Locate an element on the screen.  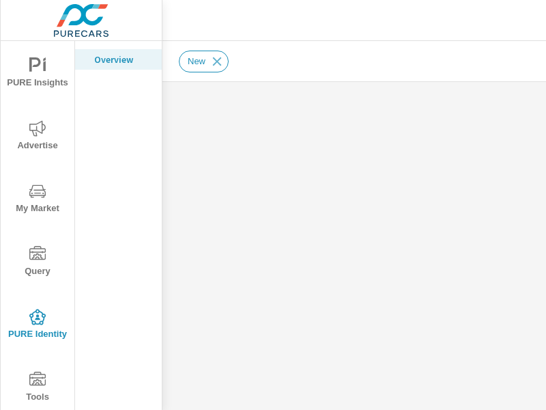
span: Query is located at coordinates (38, 262).